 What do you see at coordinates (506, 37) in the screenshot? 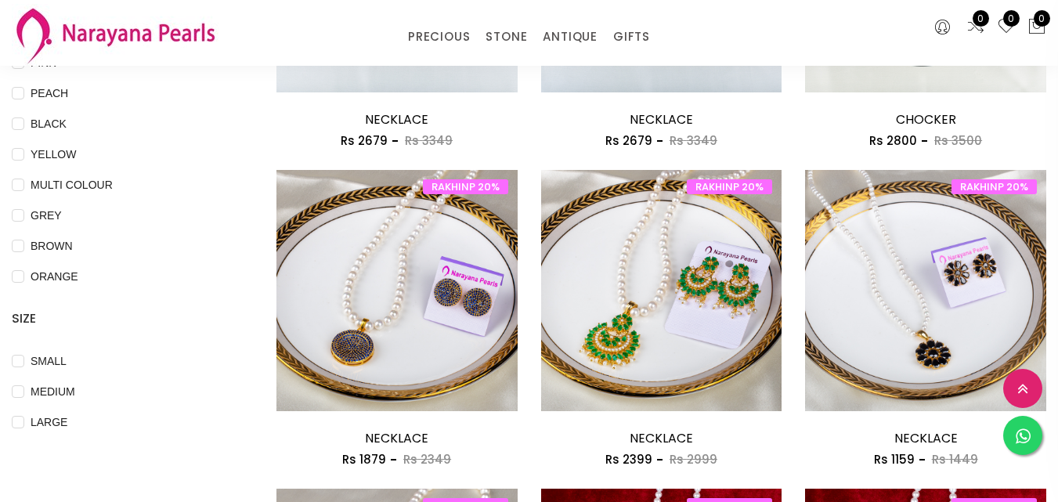
I see `a: STONE` at bounding box center [506, 37].